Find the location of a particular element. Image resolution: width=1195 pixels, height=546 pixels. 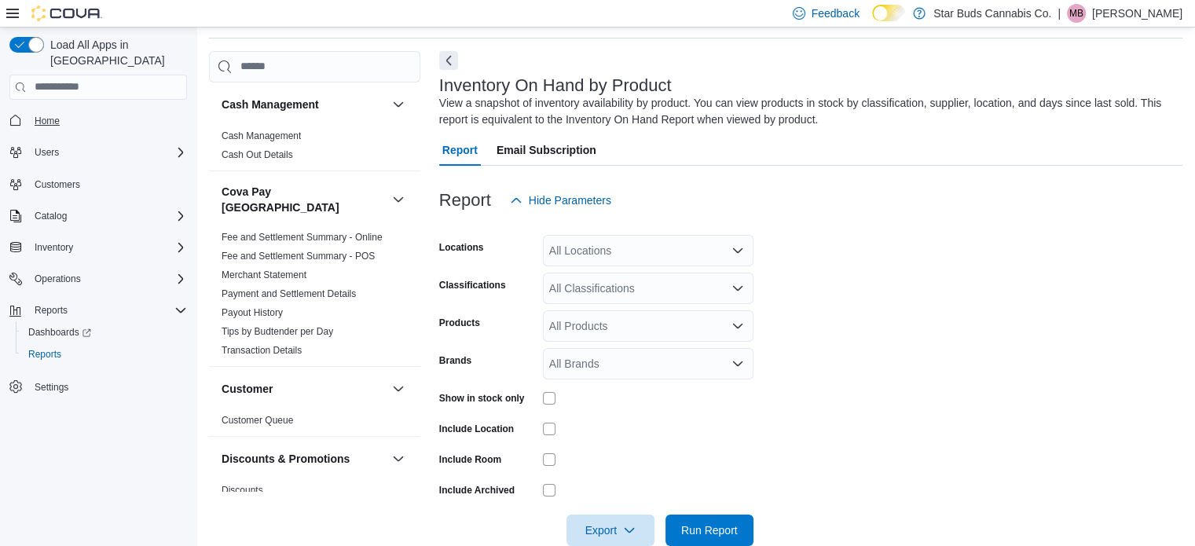

span: Fee and Settlement Summary - POS is located at coordinates (298, 256).